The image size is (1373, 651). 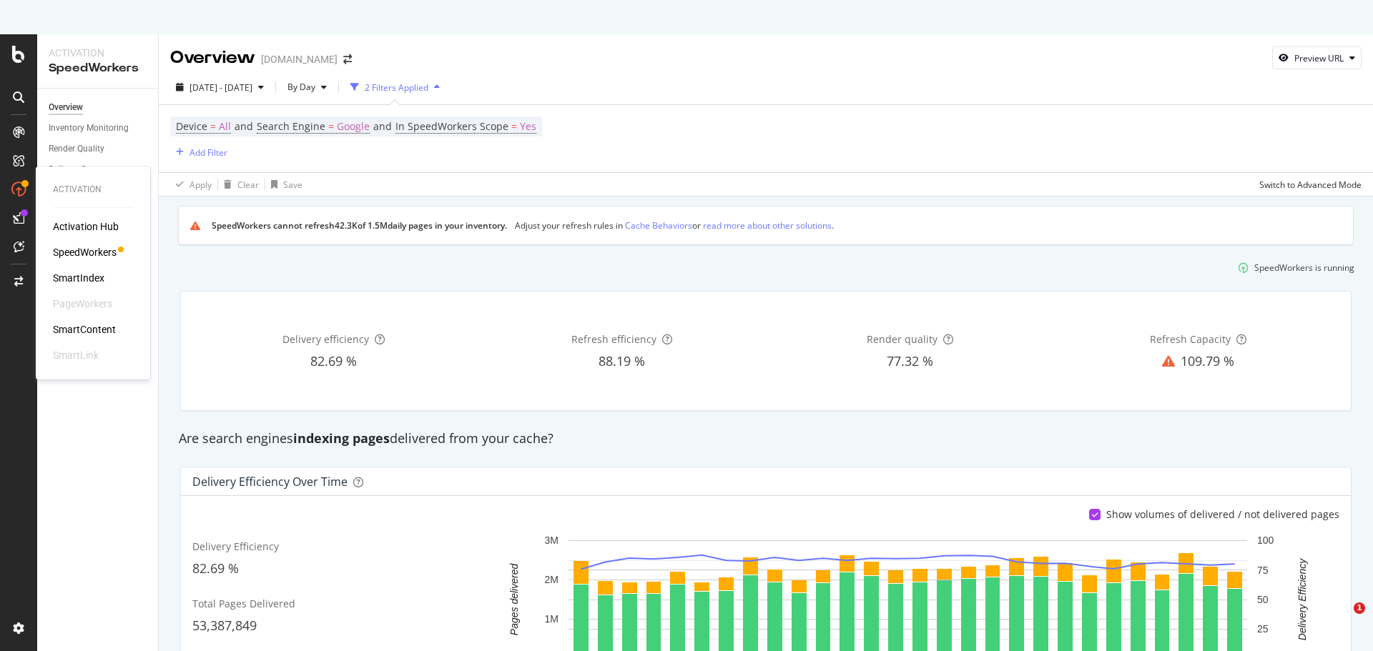 I want to click on button: Save, so click(x=284, y=184).